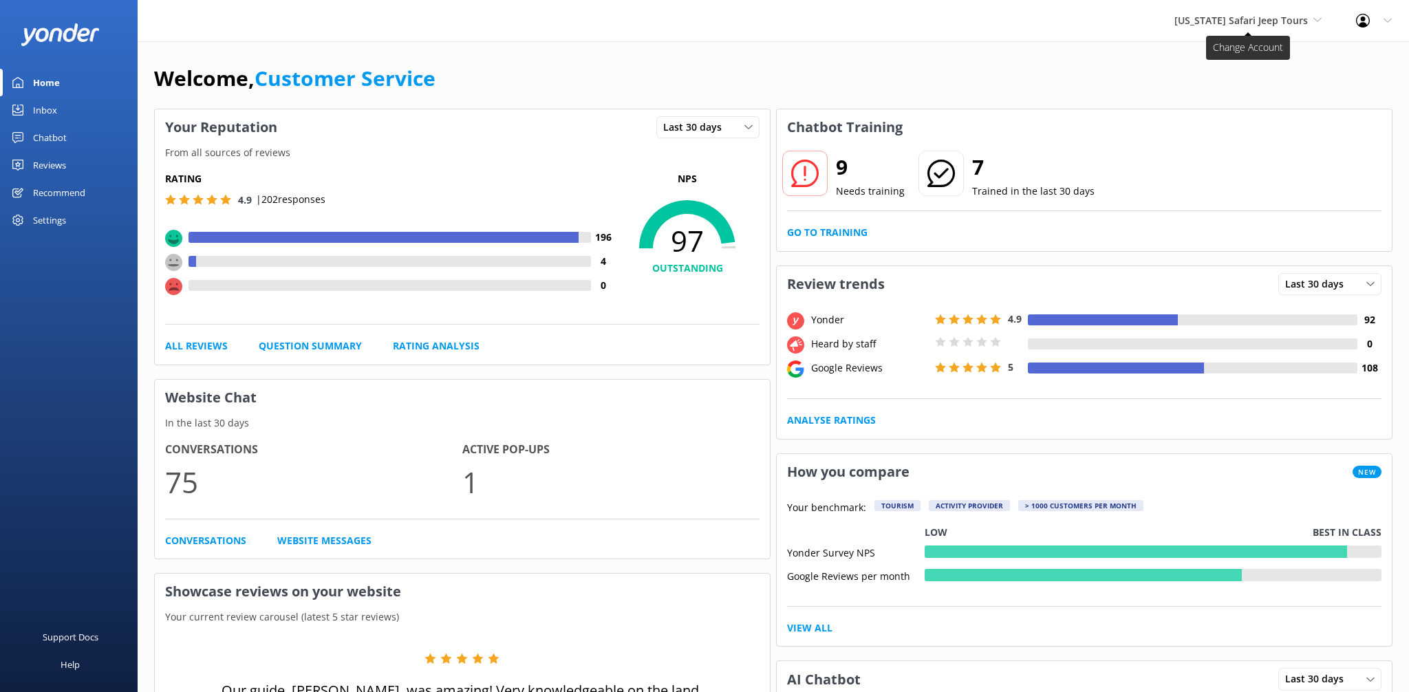  Describe the element at coordinates (290, 200) in the screenshot. I see `p: | 202 responses` at that location.